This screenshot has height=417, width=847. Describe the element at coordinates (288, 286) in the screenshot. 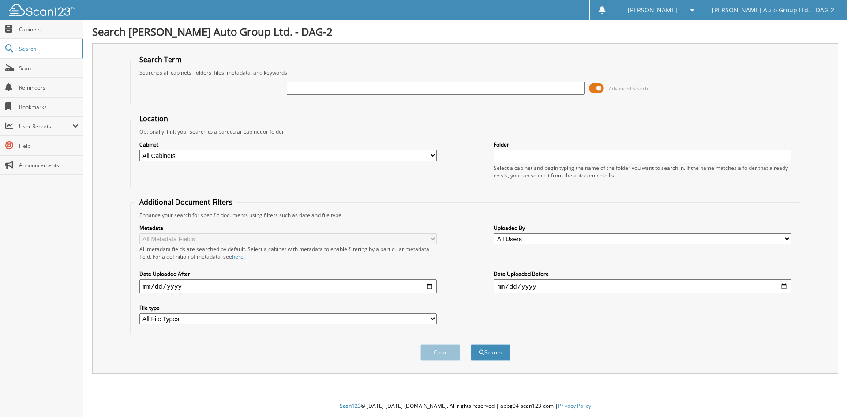

I see `input: start` at that location.